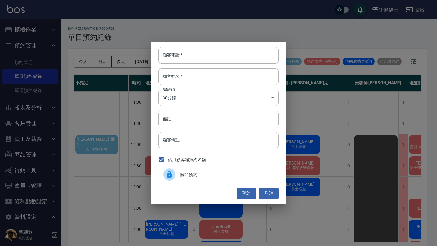 This screenshot has height=246, width=437. I want to click on button: 預約, so click(246, 193).